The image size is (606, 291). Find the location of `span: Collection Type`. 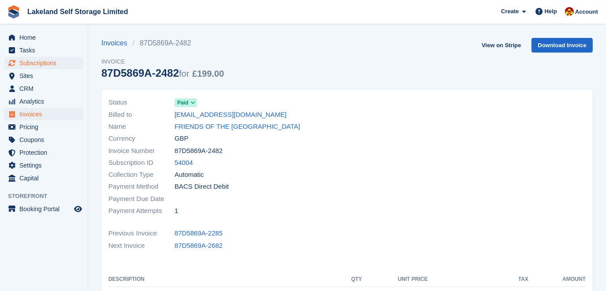

span: Collection Type is located at coordinates (141, 175).